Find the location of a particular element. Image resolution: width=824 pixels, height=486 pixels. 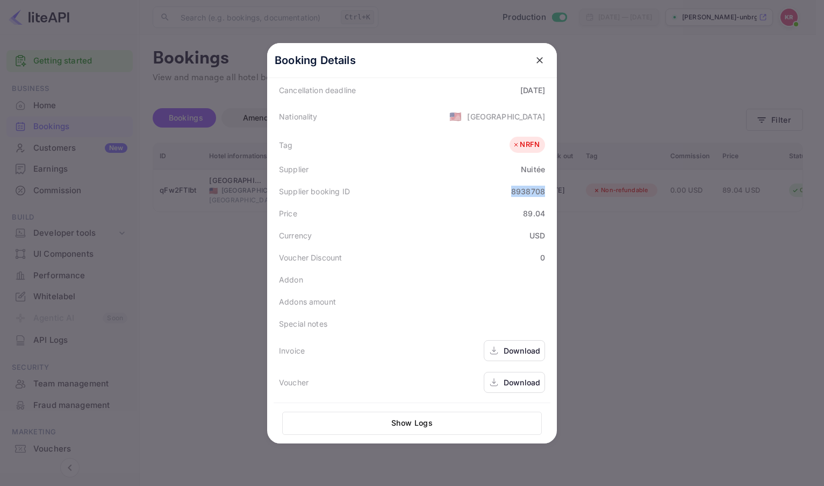

div: 89.04 is located at coordinates (534, 213).